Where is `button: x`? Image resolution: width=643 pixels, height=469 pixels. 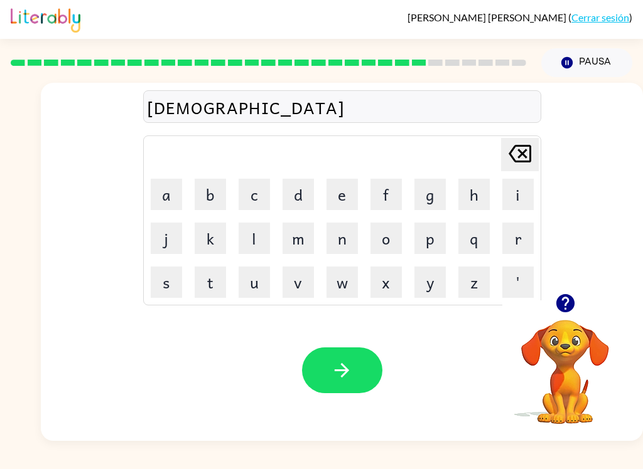 button: x is located at coordinates (386, 282).